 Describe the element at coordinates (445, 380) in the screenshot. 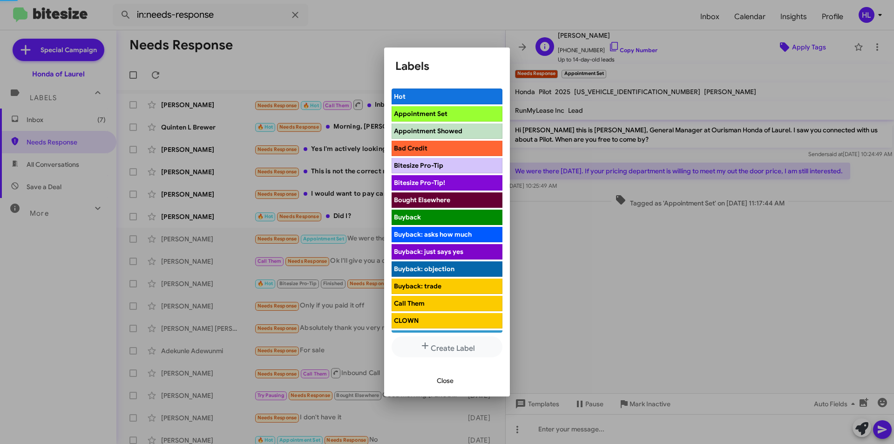

I see `span: Close` at that location.